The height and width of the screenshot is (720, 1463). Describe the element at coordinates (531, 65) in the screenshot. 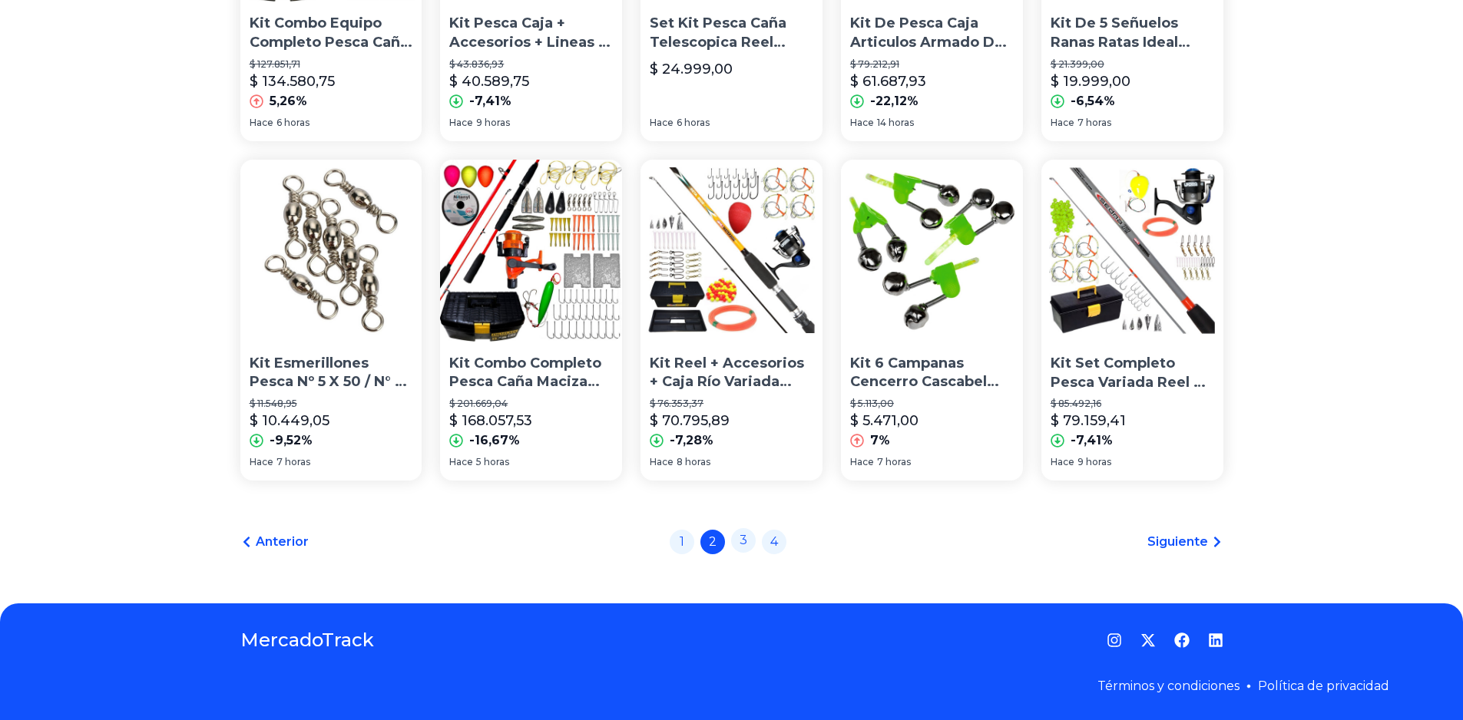

I see `p: $ 43.836,93` at that location.